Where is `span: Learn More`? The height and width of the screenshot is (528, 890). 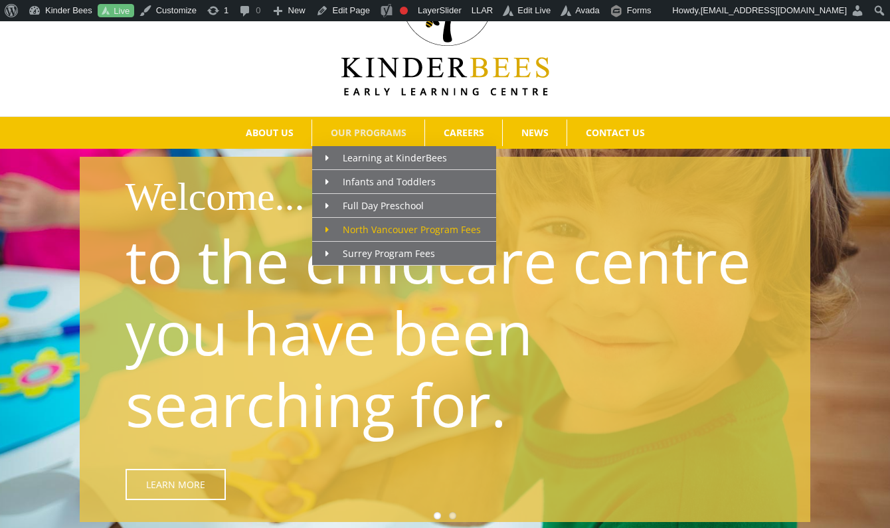 span: Learn More is located at coordinates (175, 484).